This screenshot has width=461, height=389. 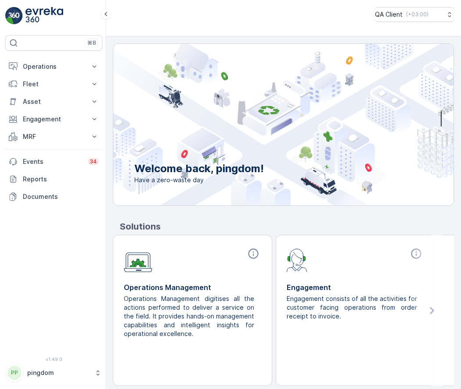 What do you see at coordinates (199, 180) in the screenshot?
I see `span: Have a zero-waste day` at bounding box center [199, 180].